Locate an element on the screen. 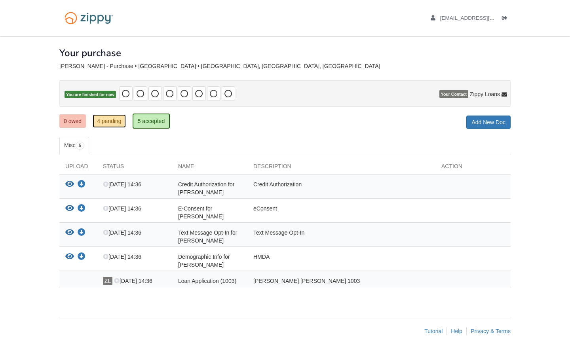 The height and width of the screenshot is (345, 570). a: 4 pending is located at coordinates (109, 121).